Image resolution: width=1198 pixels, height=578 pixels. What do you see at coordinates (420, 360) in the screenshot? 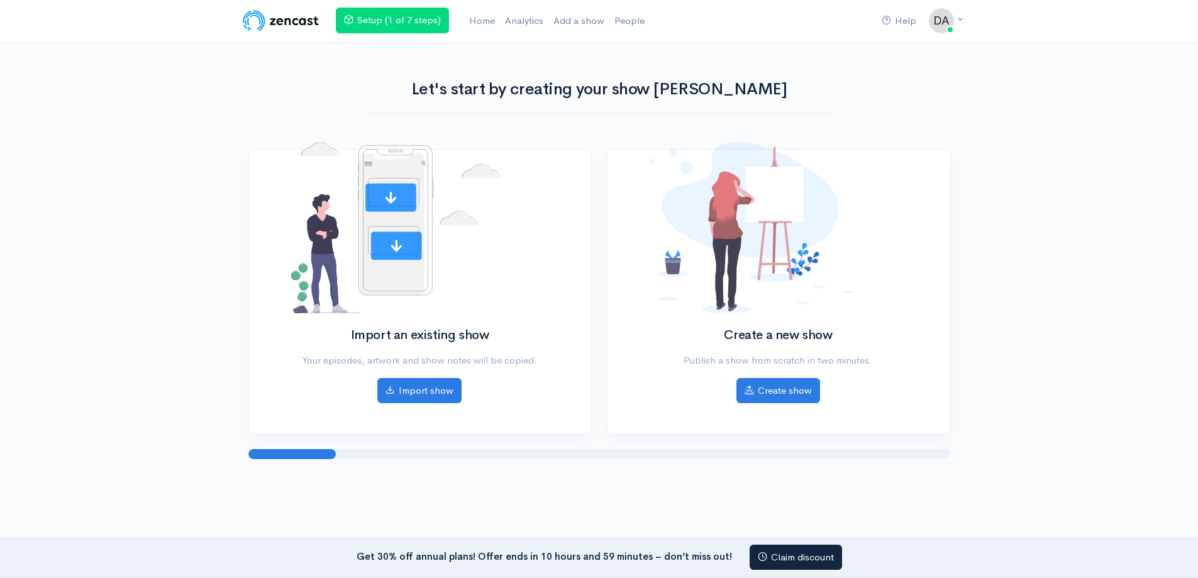
I see `p: Your episodes, artwork and show notes will be copied.` at bounding box center [420, 360].